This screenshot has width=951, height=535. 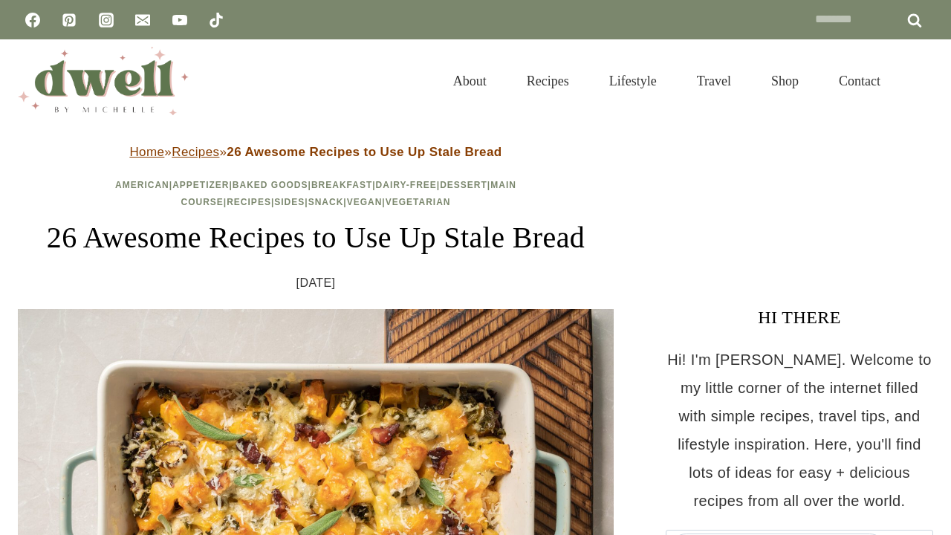 What do you see at coordinates (103, 81) in the screenshot?
I see `img: DWELL by michelle` at bounding box center [103, 81].